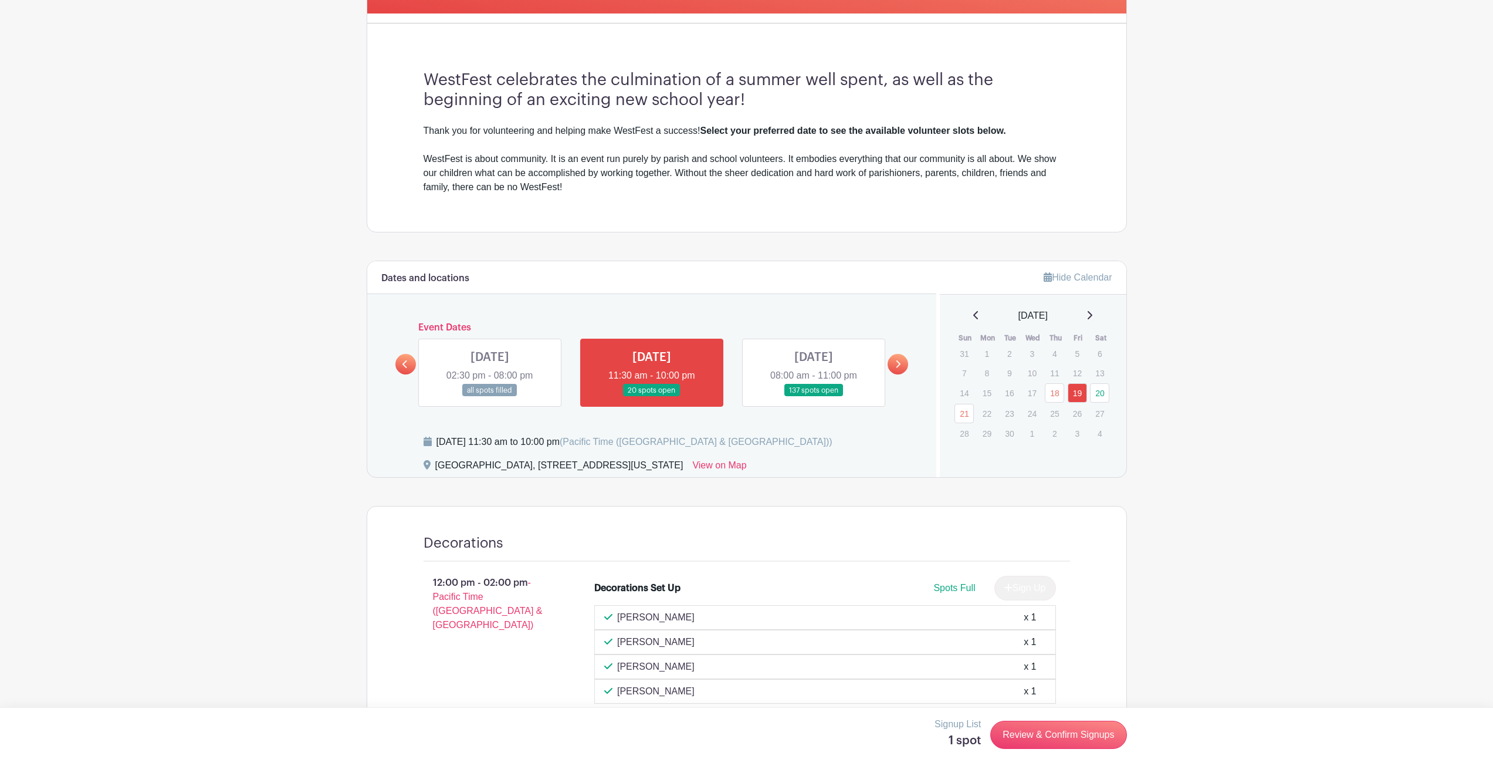 Image resolution: width=1493 pixels, height=766 pixels. Describe the element at coordinates (425, 278) in the screenshot. I see `h6: Dates and locations` at that location.